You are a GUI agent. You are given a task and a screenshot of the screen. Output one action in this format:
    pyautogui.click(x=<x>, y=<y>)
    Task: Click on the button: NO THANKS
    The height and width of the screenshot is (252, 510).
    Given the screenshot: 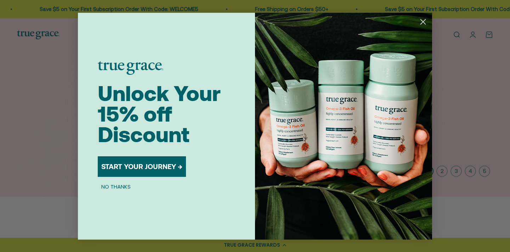 What is the action you would take?
    pyautogui.click(x=116, y=187)
    